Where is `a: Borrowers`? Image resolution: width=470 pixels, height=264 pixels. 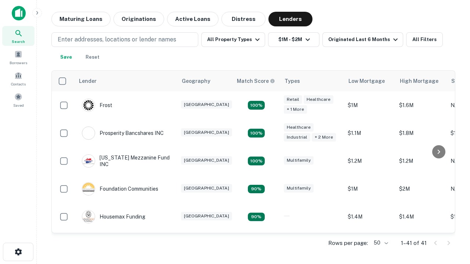 a: Borrowers is located at coordinates (18, 57).